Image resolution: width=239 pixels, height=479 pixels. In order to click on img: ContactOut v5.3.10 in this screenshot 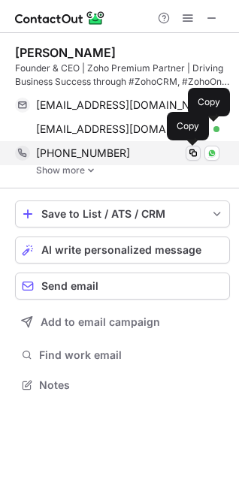, I will do `click(60, 18)`.